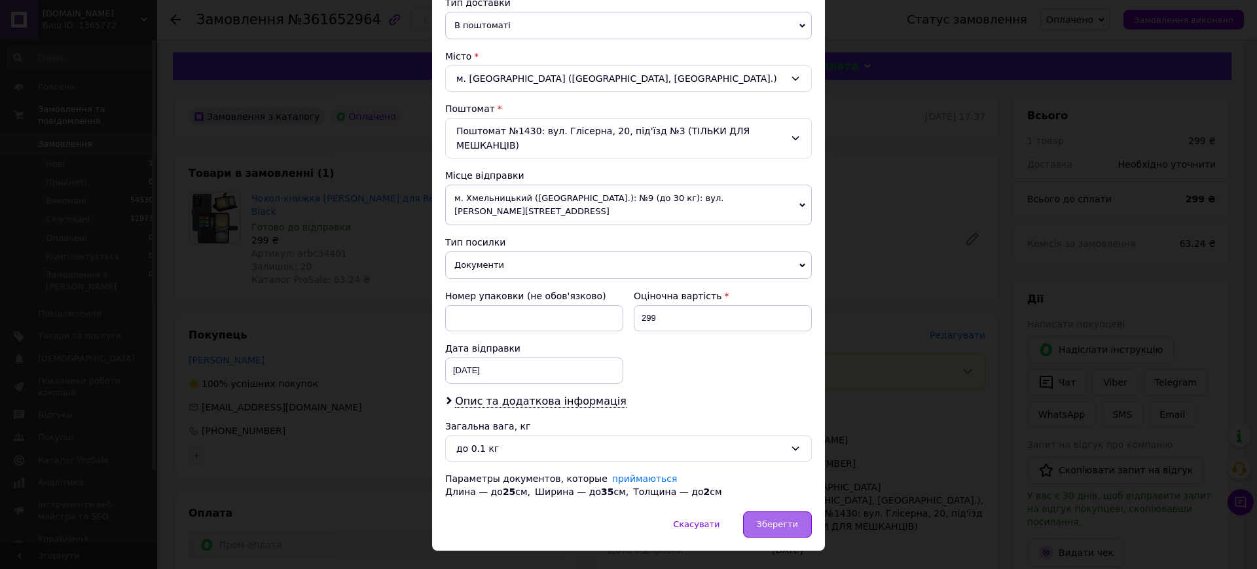 The width and height of the screenshot is (1257, 569). Describe the element at coordinates (534, 296) in the screenshot. I see `div: Номер упаковки (не обов'язково)` at that location.